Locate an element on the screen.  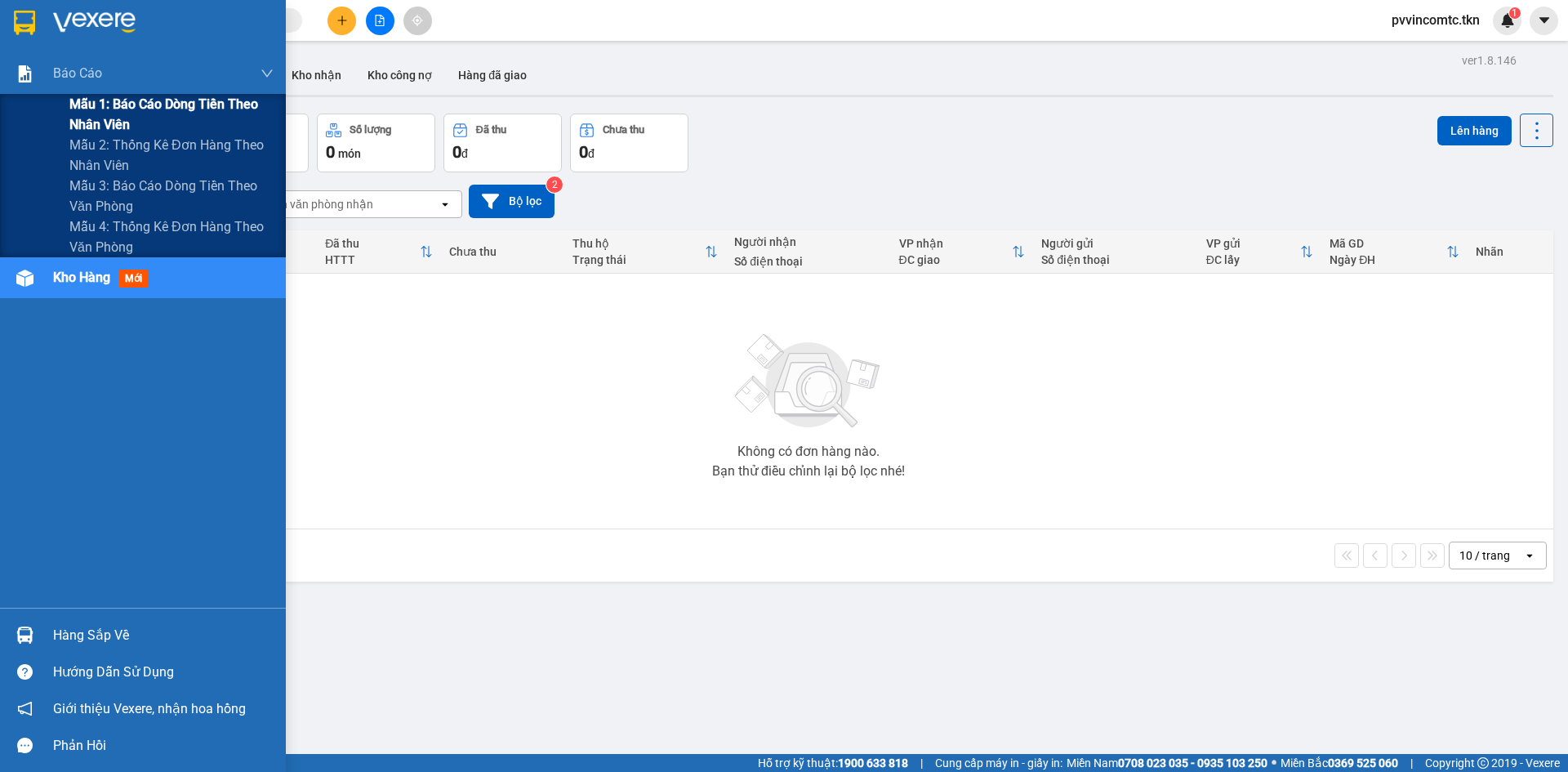
button: Chưa thu0đ is located at coordinates (629, 143).